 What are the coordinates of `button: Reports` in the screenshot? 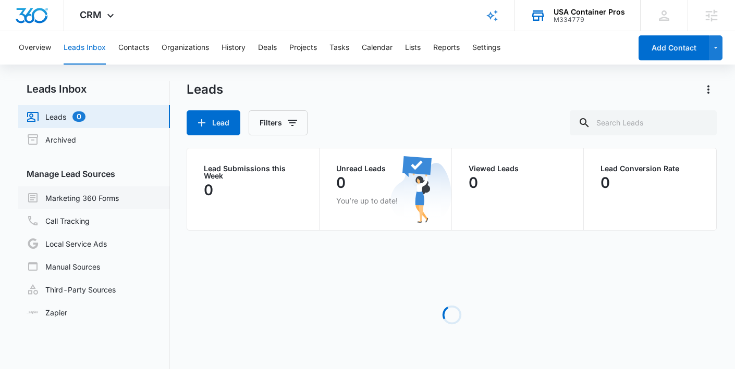 It's located at (446, 48).